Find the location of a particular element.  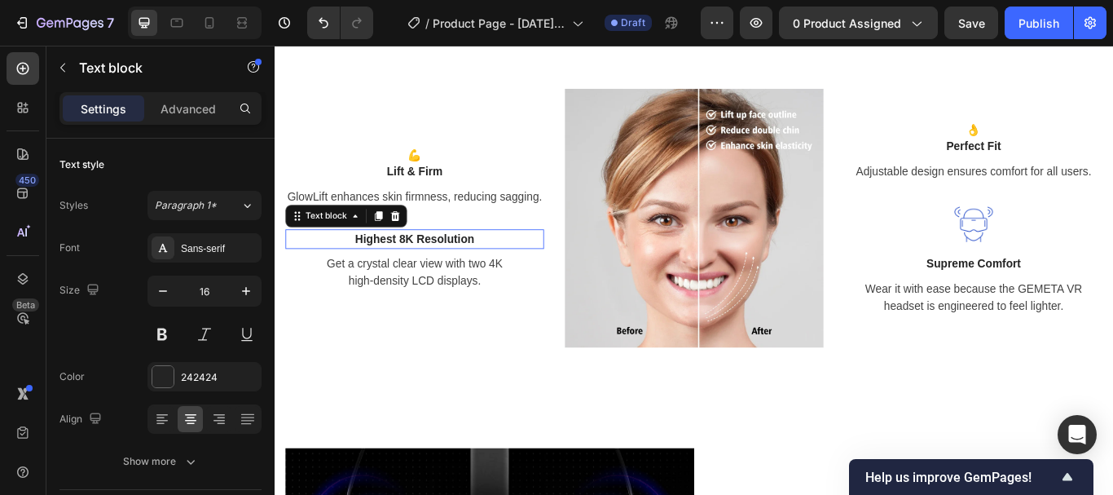

div: Text block is located at coordinates (59, 199).